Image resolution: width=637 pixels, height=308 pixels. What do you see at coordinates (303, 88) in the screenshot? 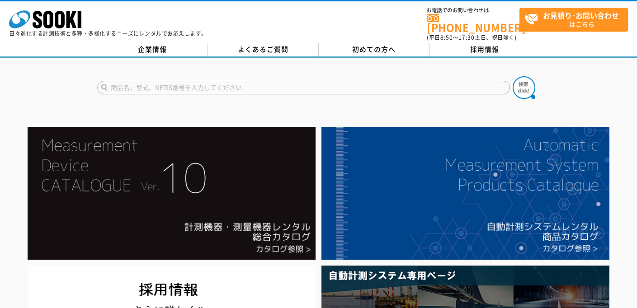
I see `input: 商品名、型式、NETIS番号を入力してください` at bounding box center [303, 88].